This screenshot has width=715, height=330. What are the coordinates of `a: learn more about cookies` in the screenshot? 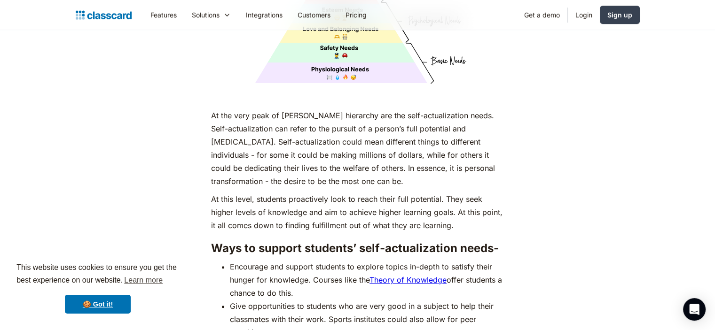 It's located at (143, 281).